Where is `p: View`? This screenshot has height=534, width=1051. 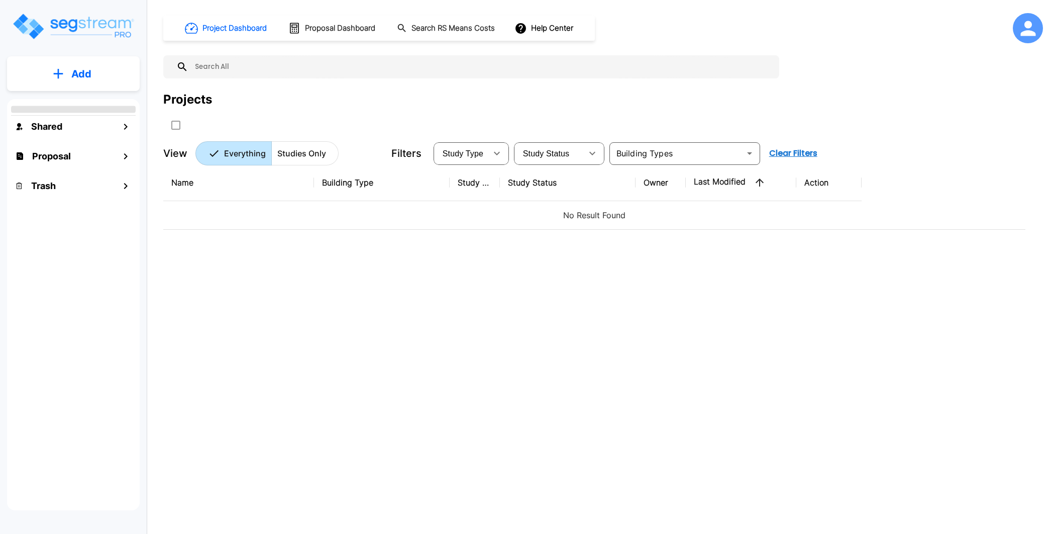 p: View is located at coordinates (175, 153).